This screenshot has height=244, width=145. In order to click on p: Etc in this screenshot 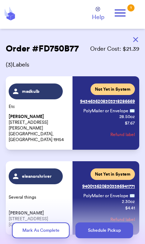, I will do `click(38, 106)`.